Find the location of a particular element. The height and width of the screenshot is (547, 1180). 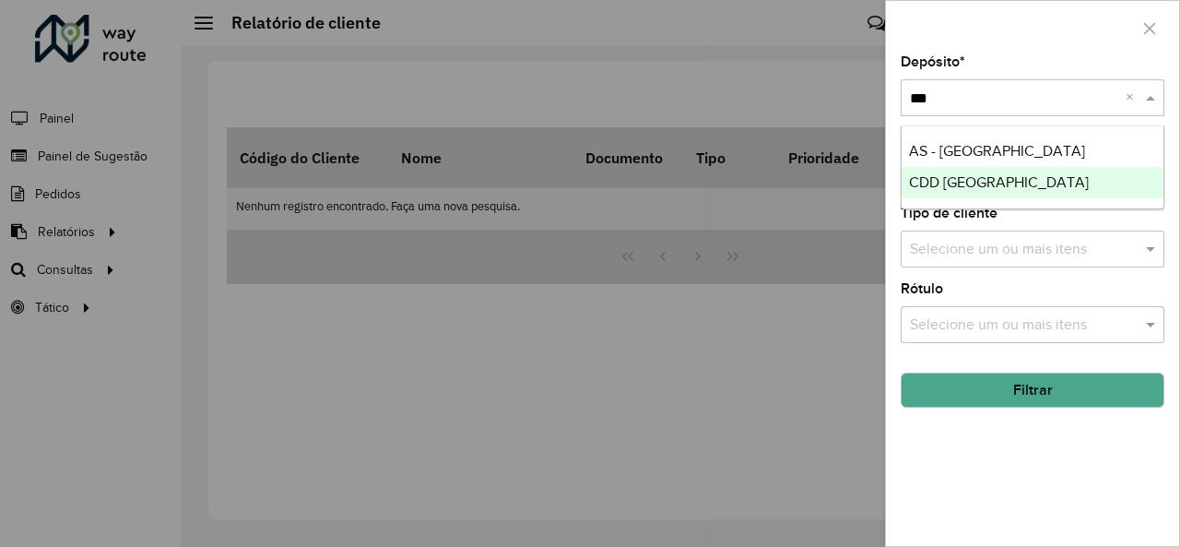

label: Depósito is located at coordinates (933, 62).